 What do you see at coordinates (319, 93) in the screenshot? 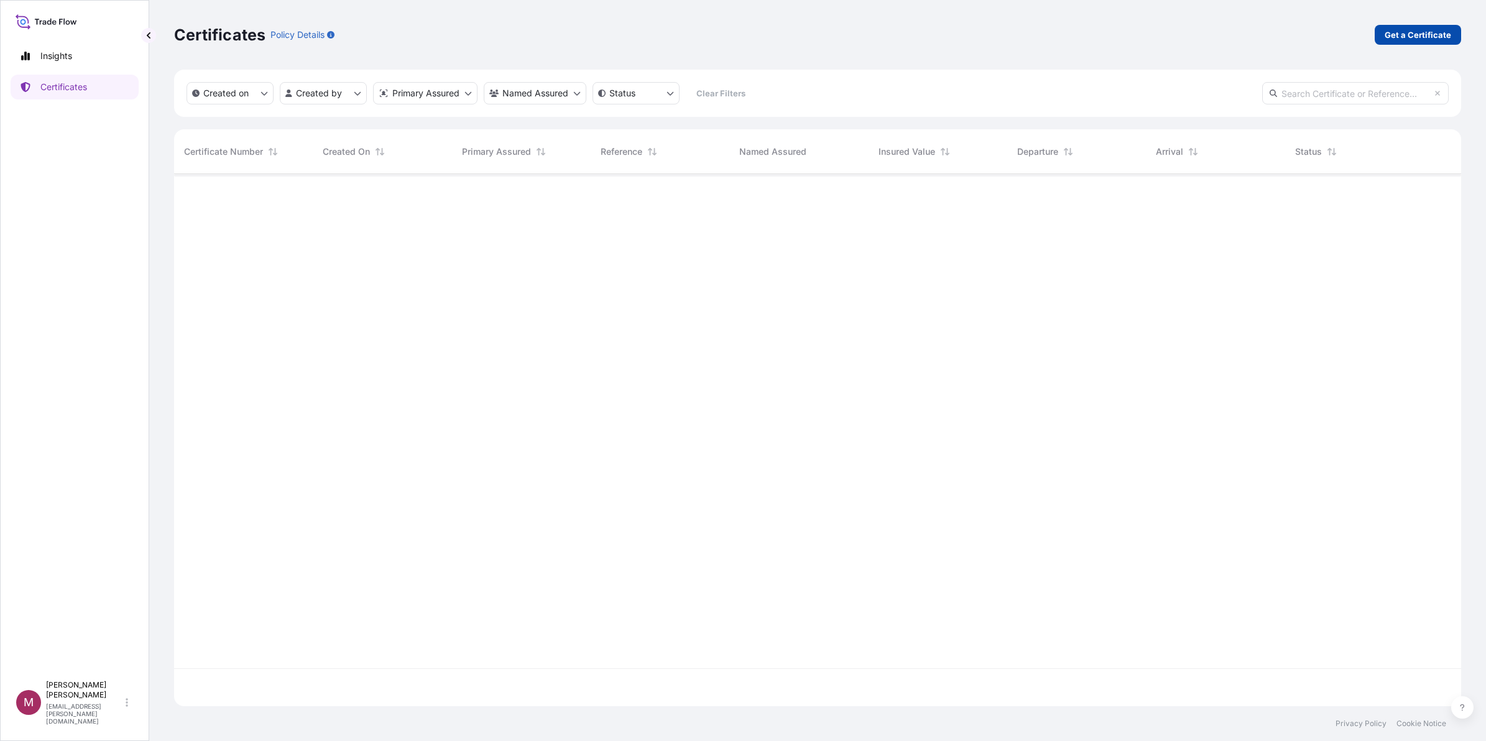
I see `p: Created by` at bounding box center [319, 93].